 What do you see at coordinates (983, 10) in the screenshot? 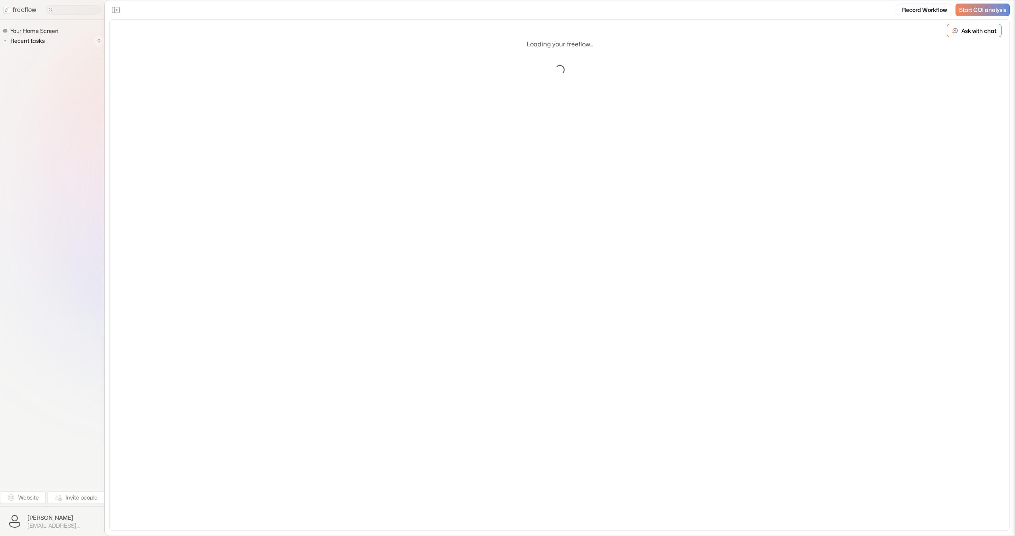
I see `a: Start COI analysis` at bounding box center [983, 10].